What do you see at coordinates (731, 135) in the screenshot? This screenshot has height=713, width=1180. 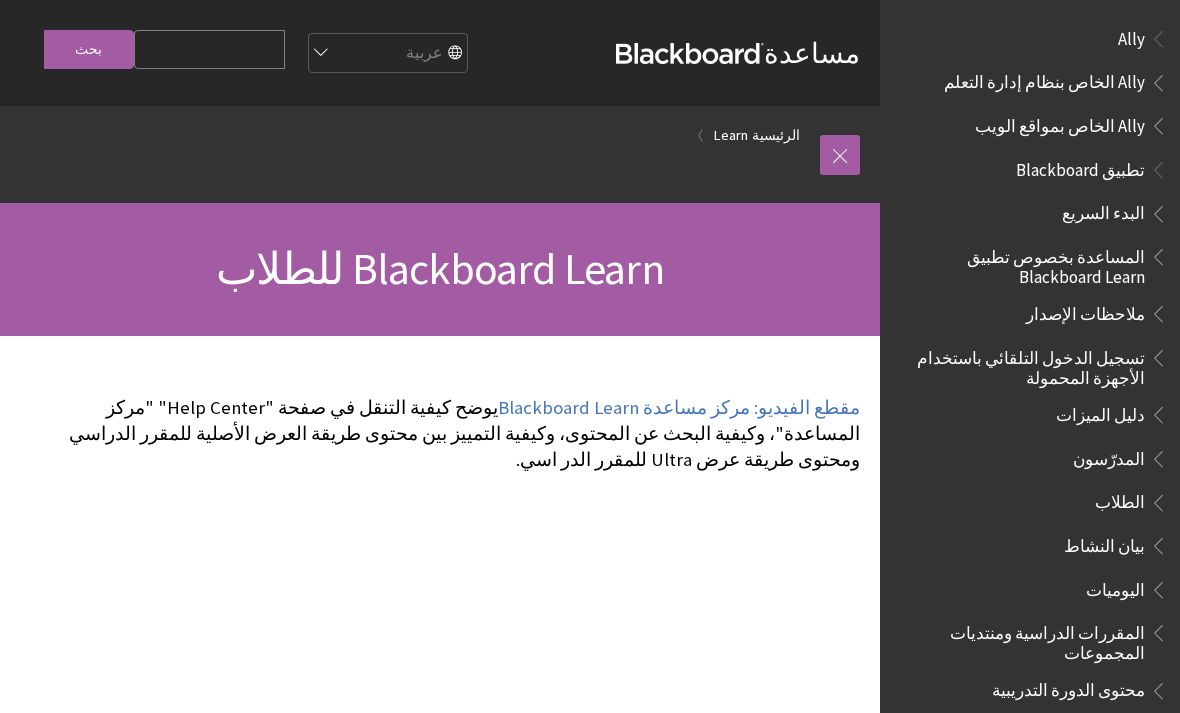 I see `a: Learn` at bounding box center [731, 135].